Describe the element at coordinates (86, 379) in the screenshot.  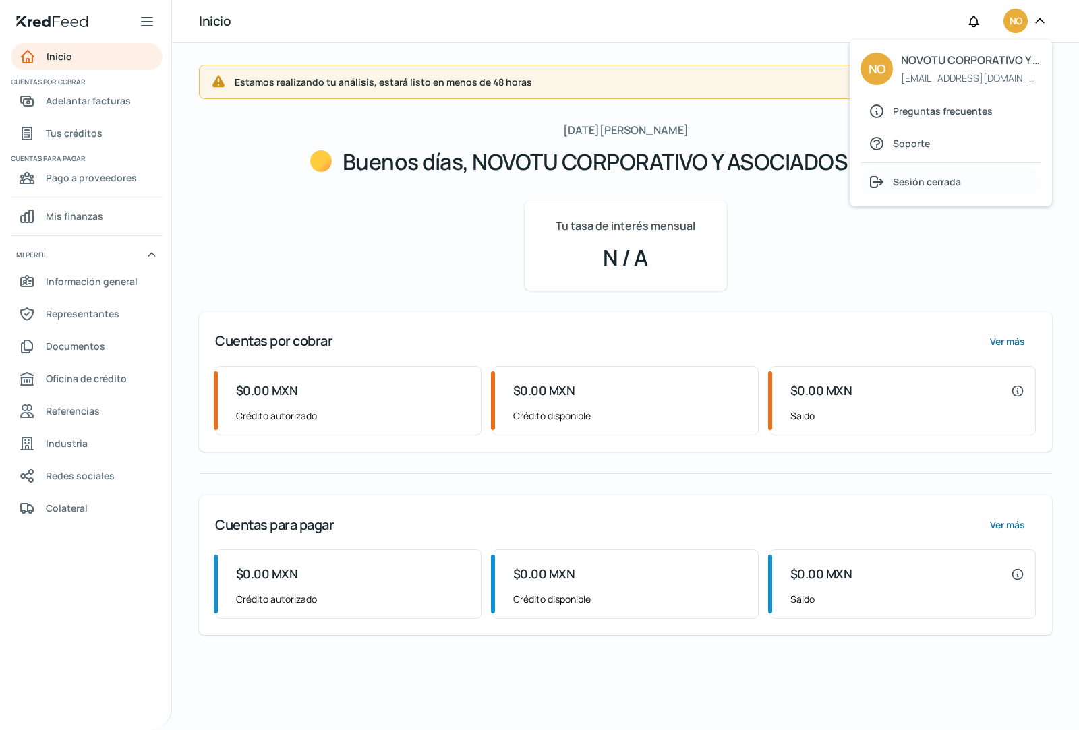
I see `a: Oficina de crédito` at that location.